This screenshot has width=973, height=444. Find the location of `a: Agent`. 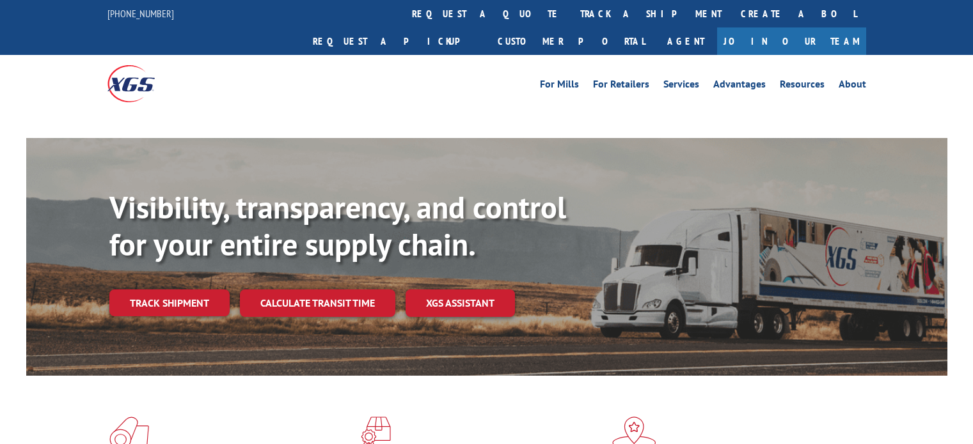

a: Agent is located at coordinates (686, 41).